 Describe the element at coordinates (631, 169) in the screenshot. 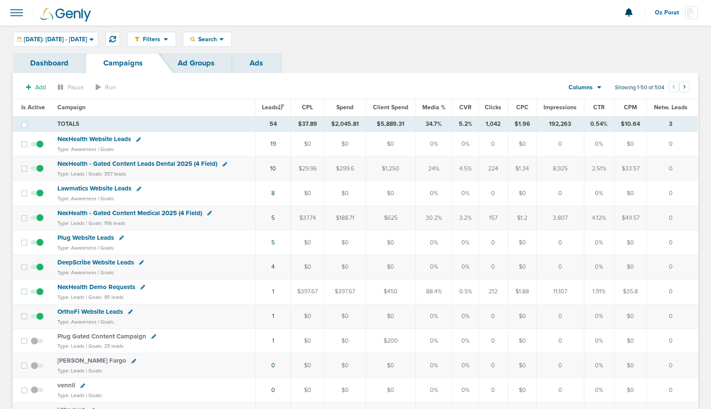

I see `td: $33.57` at that location.